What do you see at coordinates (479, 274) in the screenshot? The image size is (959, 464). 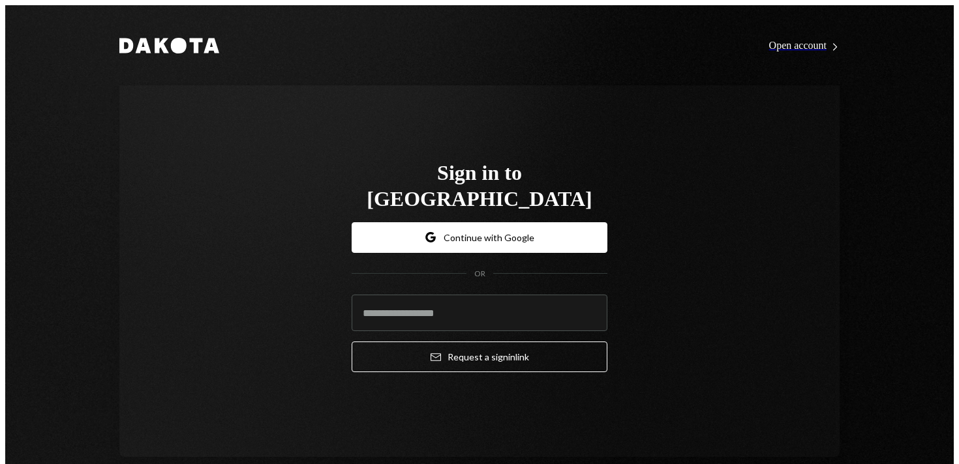 I see `div: OR` at bounding box center [479, 274].